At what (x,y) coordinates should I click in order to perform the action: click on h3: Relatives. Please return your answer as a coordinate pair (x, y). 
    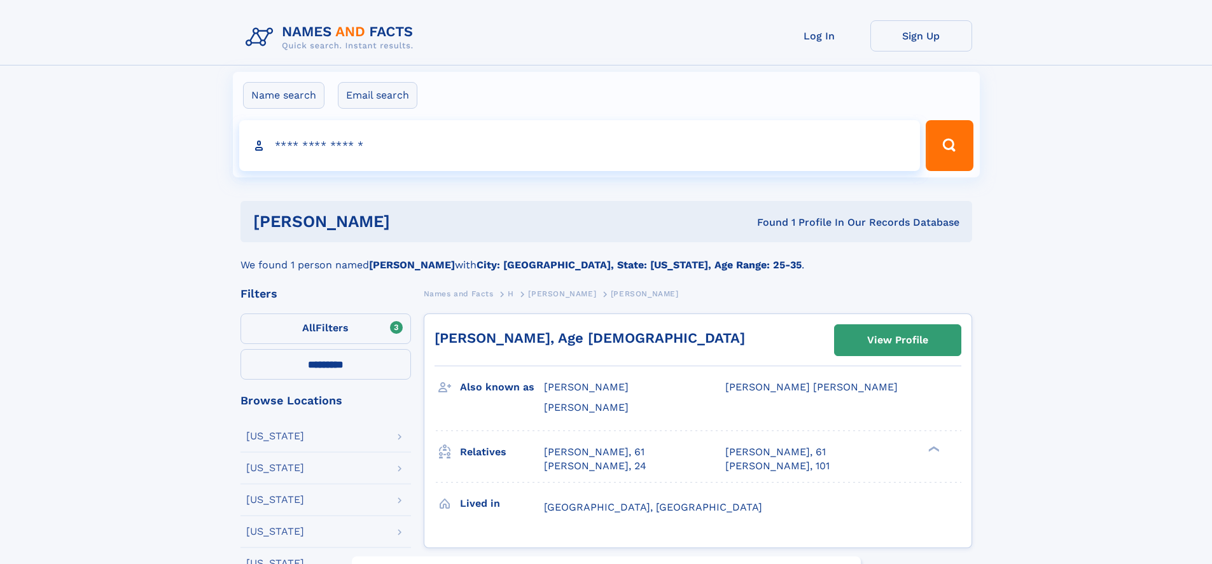
    Looking at the image, I should click on (502, 452).